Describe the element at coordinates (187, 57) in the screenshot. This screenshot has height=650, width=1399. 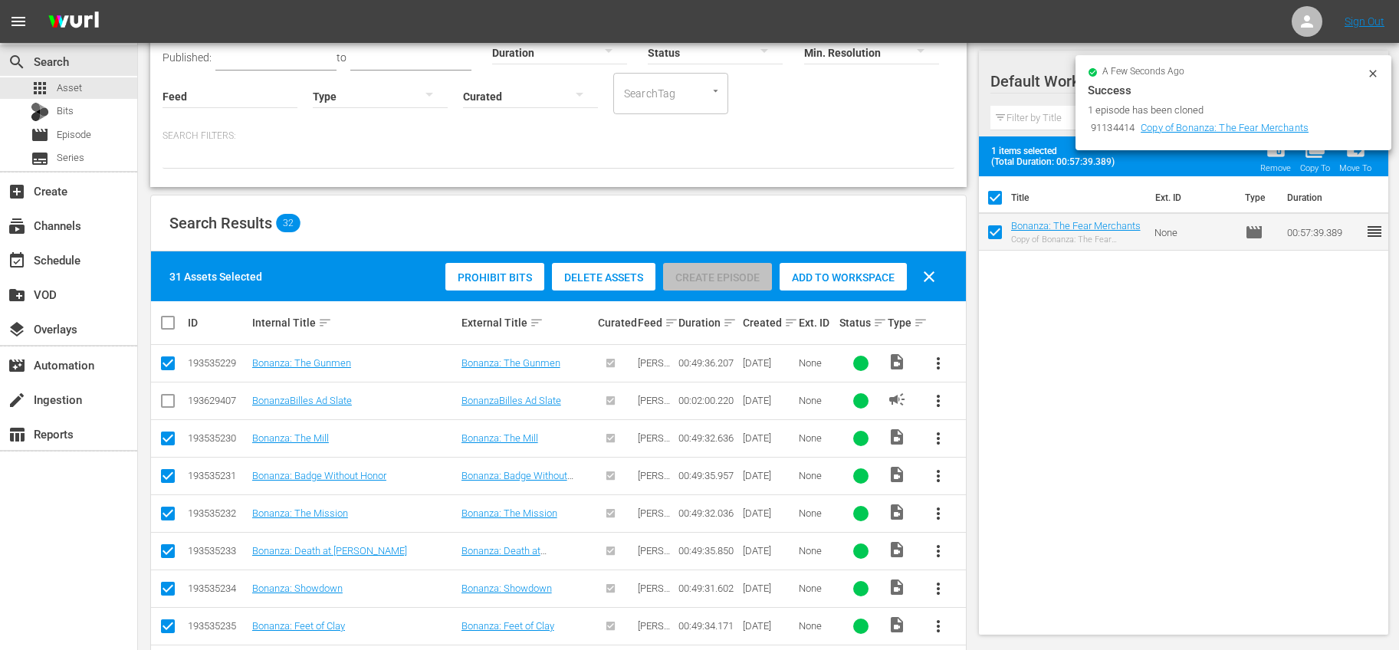
I see `span: Published:` at that location.